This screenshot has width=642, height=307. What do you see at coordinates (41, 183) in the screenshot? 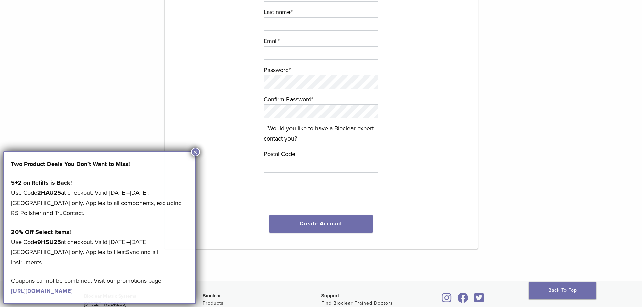
I see `strong: 5+2 on Refills is Back!` at bounding box center [41, 183].